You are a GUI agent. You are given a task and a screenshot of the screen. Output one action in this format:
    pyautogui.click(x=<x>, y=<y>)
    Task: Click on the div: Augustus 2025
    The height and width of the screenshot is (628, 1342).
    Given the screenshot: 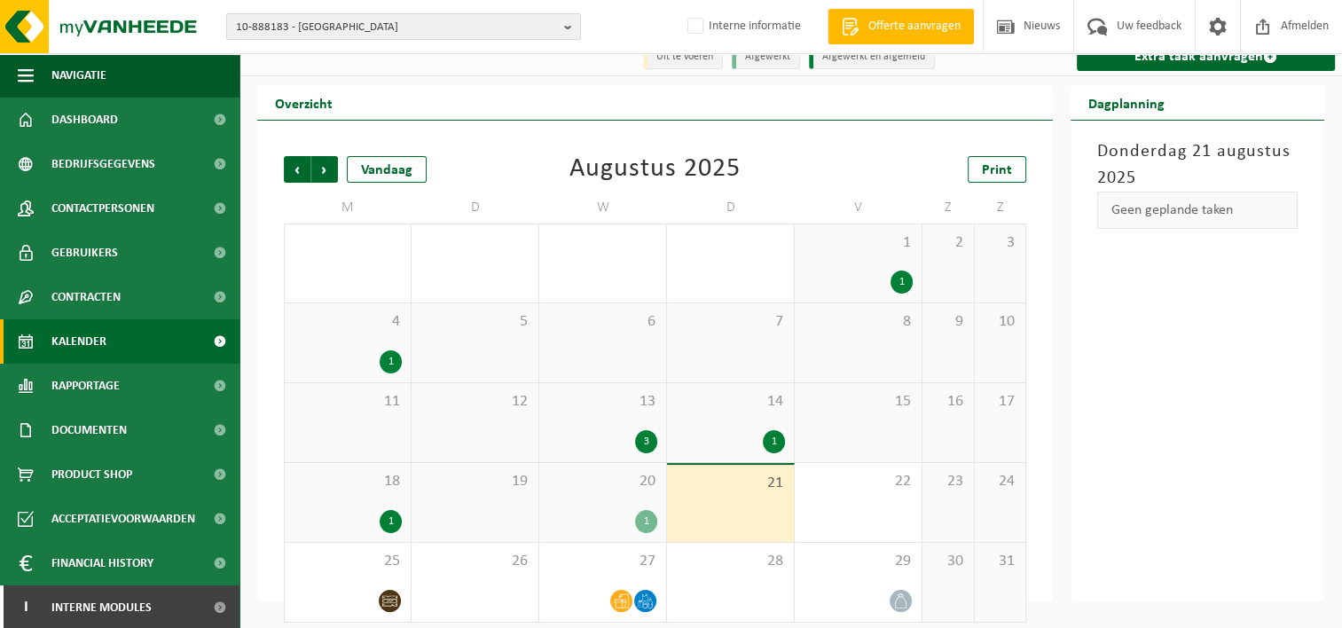 What is the action you would take?
    pyautogui.click(x=655, y=169)
    